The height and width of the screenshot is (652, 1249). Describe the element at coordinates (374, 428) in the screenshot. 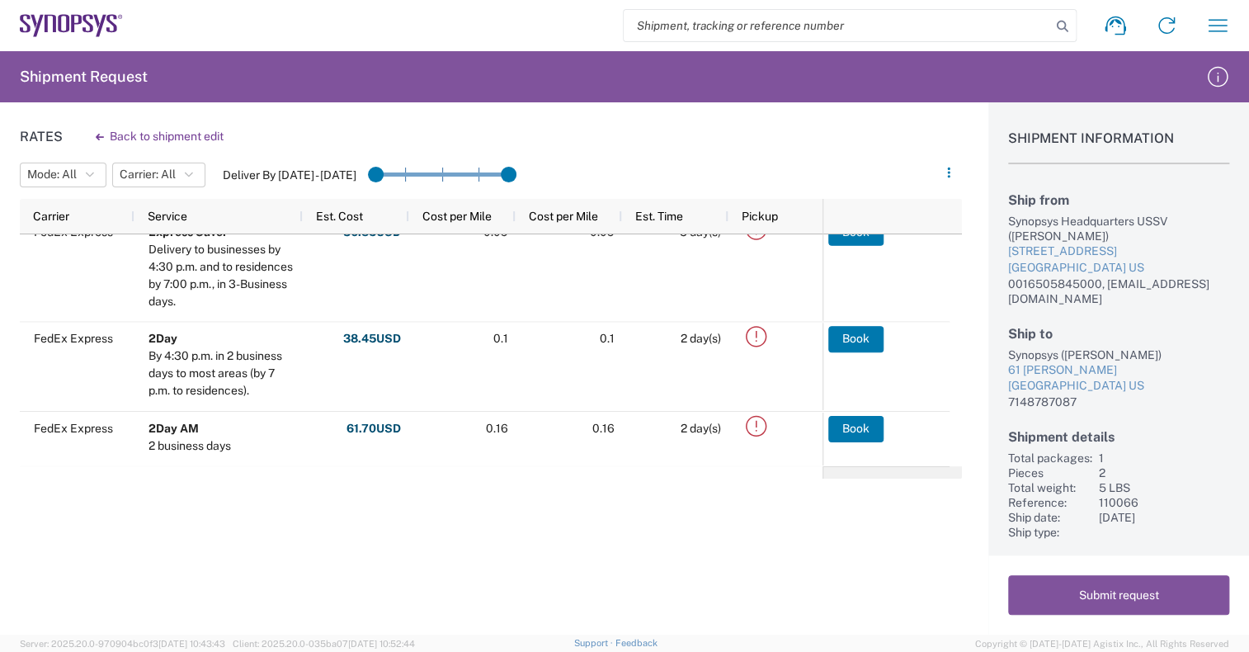

I see `button: 61.70USD` at that location.